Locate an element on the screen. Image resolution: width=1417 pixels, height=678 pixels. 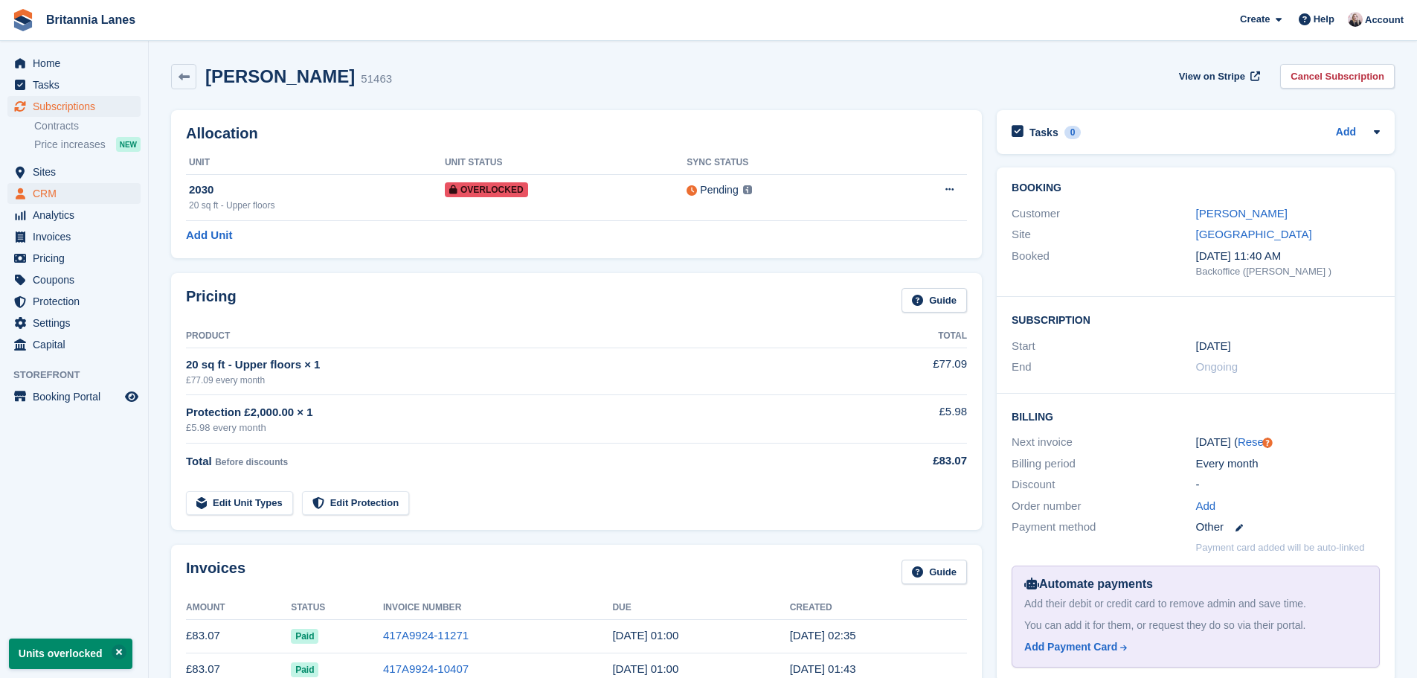
div: Add their debit or credit card to remove admin and save time. is located at coordinates (1195, 603).